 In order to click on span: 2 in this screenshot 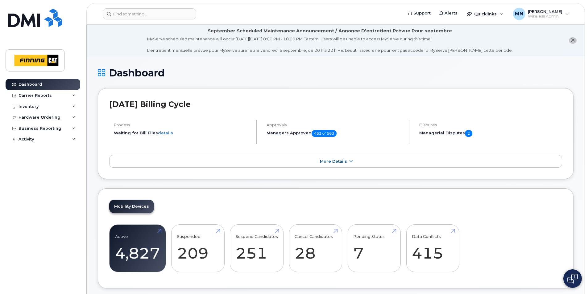, I will do `click(468, 133)`.